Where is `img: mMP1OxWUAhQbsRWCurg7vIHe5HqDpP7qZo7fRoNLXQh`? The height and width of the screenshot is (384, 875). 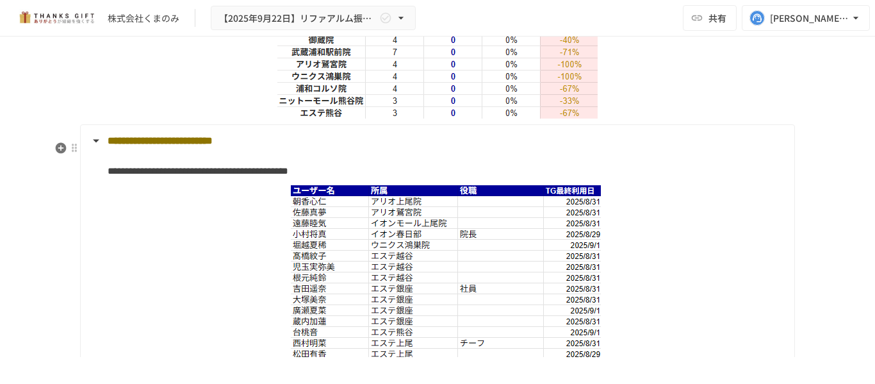
img: mMP1OxWUAhQbsRWCurg7vIHe5HqDpP7qZo7fRoNLXQh is located at coordinates (56, 18).